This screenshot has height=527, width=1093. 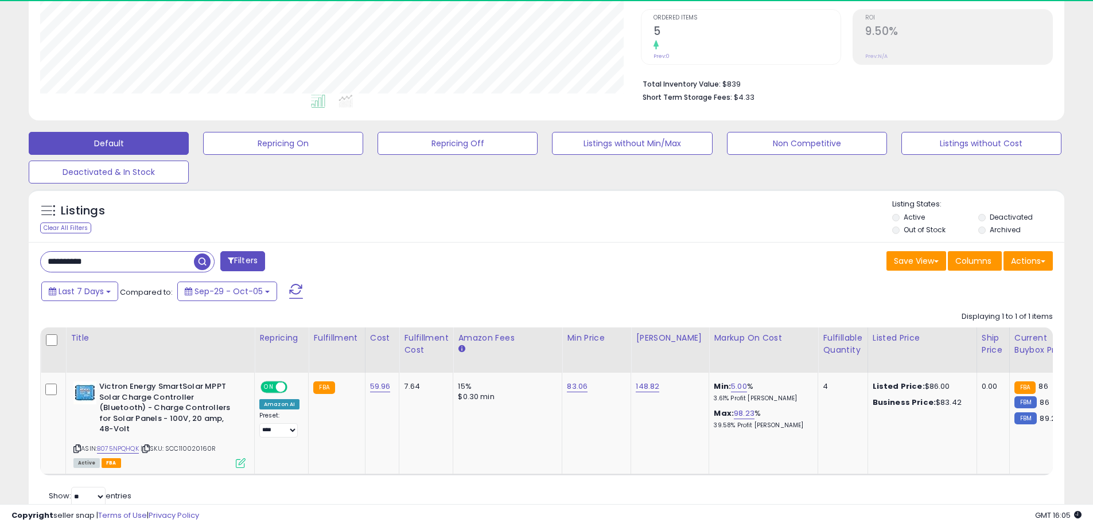 What do you see at coordinates (87, 463) in the screenshot?
I see `span: All listings currently available for purchase on Amazon` at bounding box center [87, 463].